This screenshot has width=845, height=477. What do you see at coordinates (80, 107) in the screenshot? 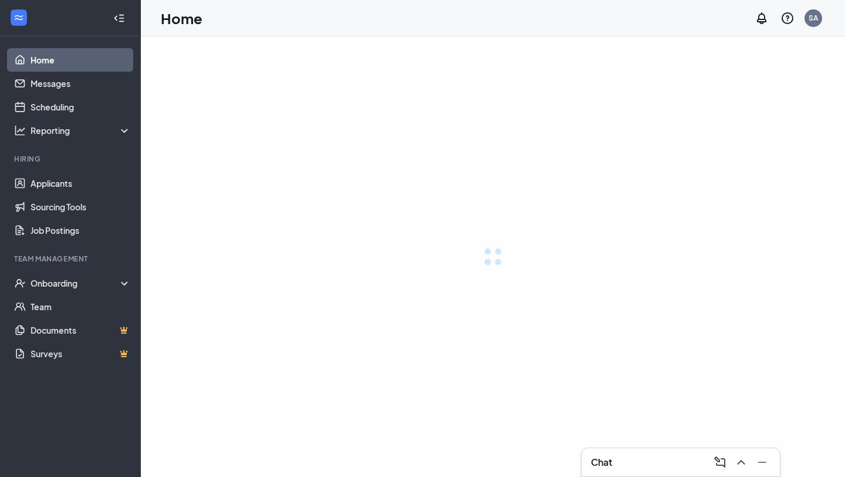
I see `a: Scheduling` at bounding box center [80, 107].